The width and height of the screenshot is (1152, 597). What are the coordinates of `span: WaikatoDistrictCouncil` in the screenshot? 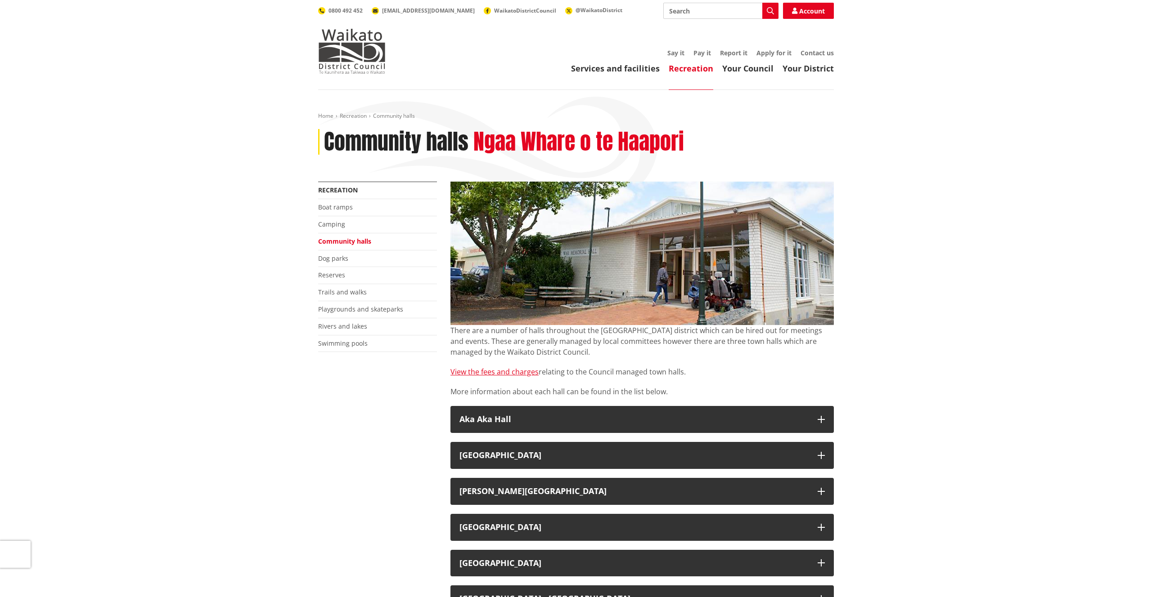 It's located at (525, 10).